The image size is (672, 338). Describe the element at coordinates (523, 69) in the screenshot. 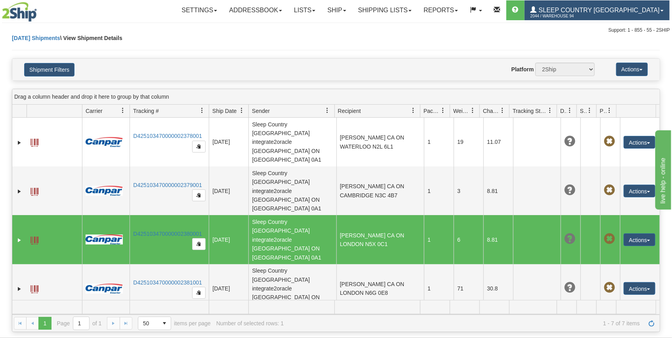

I see `label: Platform` at that location.